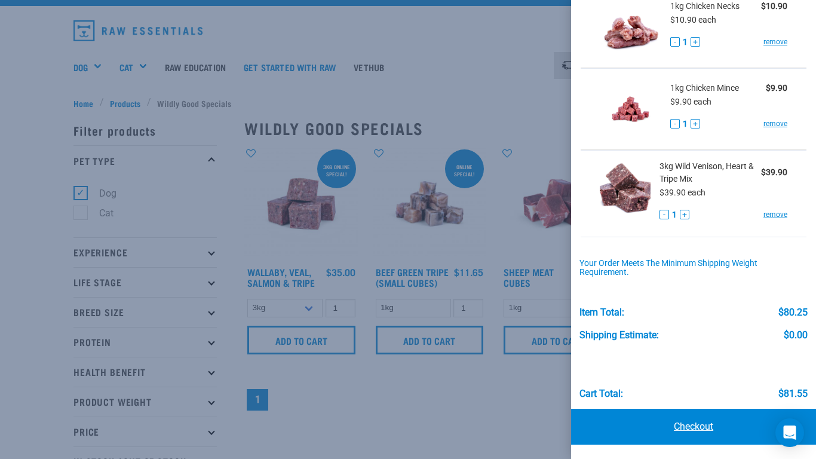  Describe the element at coordinates (796, 335) in the screenshot. I see `div: $0.00` at that location.